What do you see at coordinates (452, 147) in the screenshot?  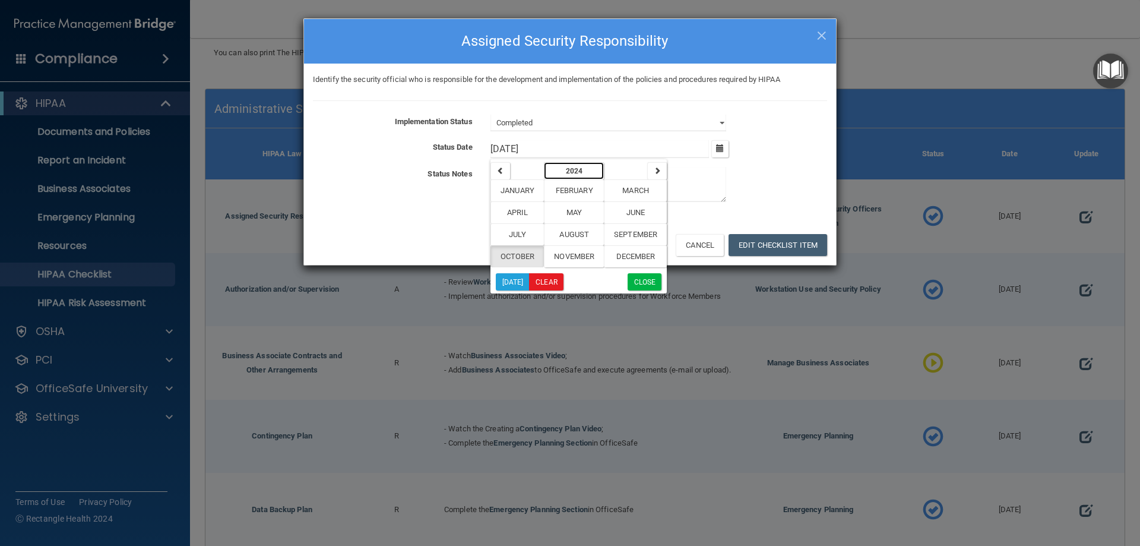 I see `b: Status Date` at bounding box center [452, 147].